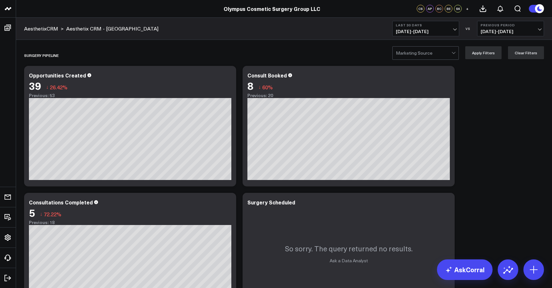 This screenshot has width=552, height=288. What do you see at coordinates (35, 86) in the screenshot?
I see `div: 39` at bounding box center [35, 86].